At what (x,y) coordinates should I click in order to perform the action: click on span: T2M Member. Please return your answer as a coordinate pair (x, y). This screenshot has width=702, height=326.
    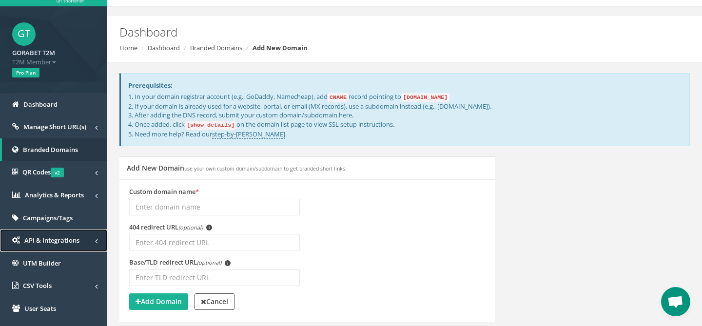
    Looking at the image, I should click on (54, 62).